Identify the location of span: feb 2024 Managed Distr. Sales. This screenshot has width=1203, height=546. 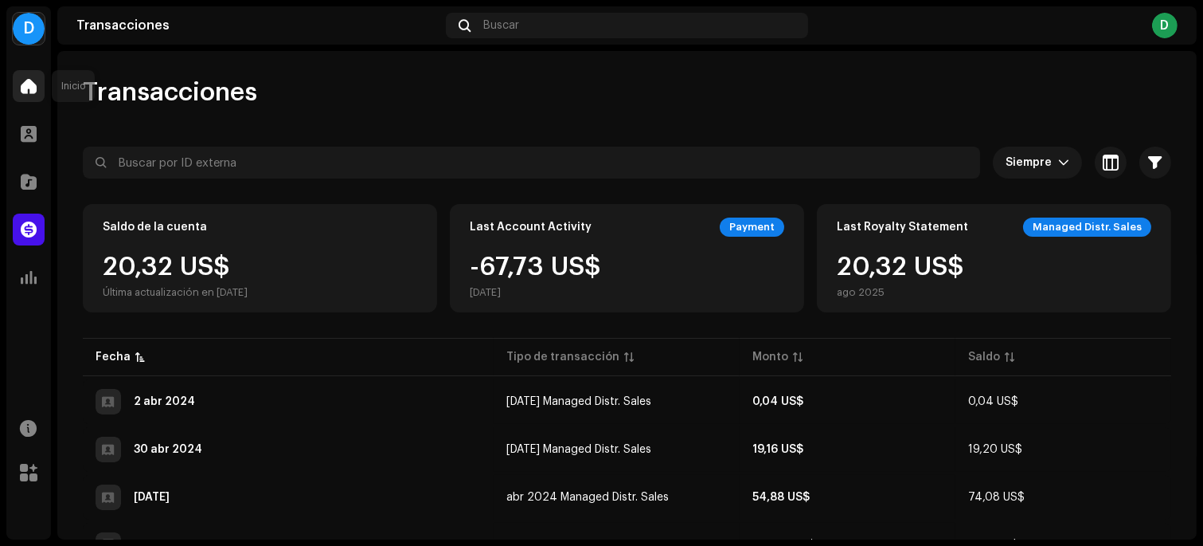
(579, 401).